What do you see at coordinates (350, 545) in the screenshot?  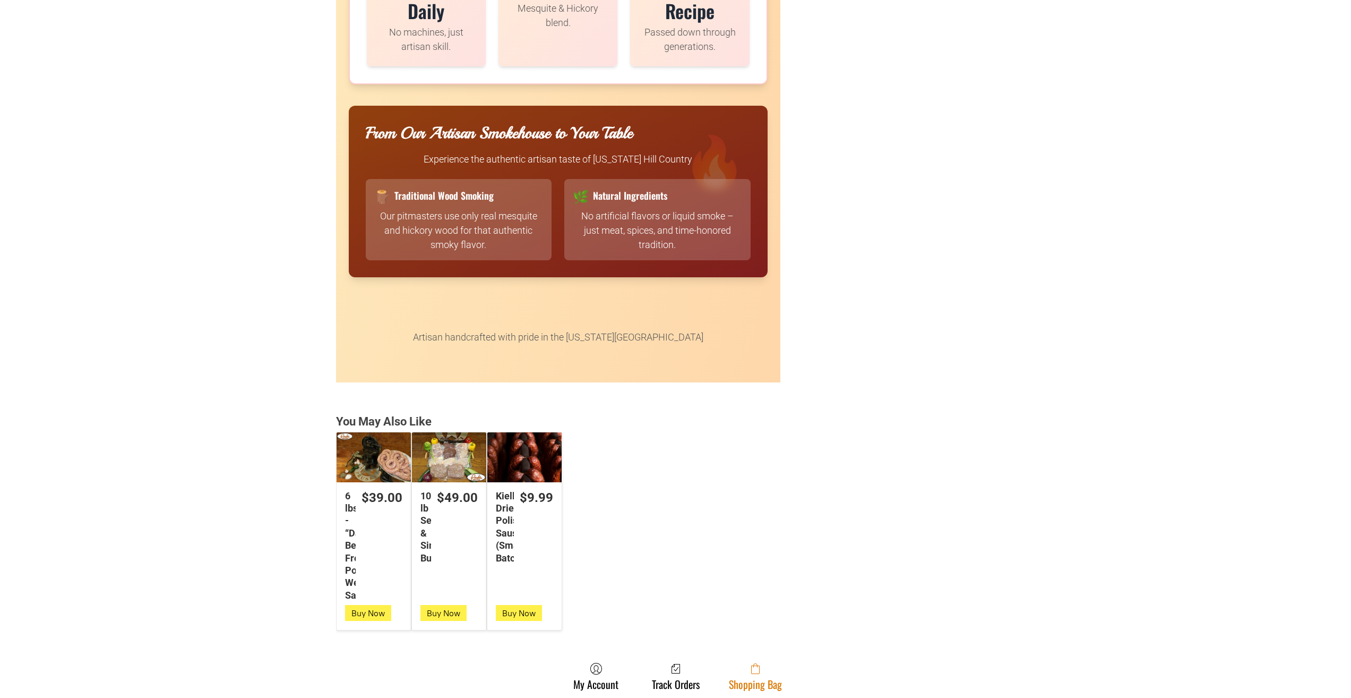 I see `div: 6 lbs - “Da” Best Fresh Polish Wedding Sausage` at bounding box center [350, 545].